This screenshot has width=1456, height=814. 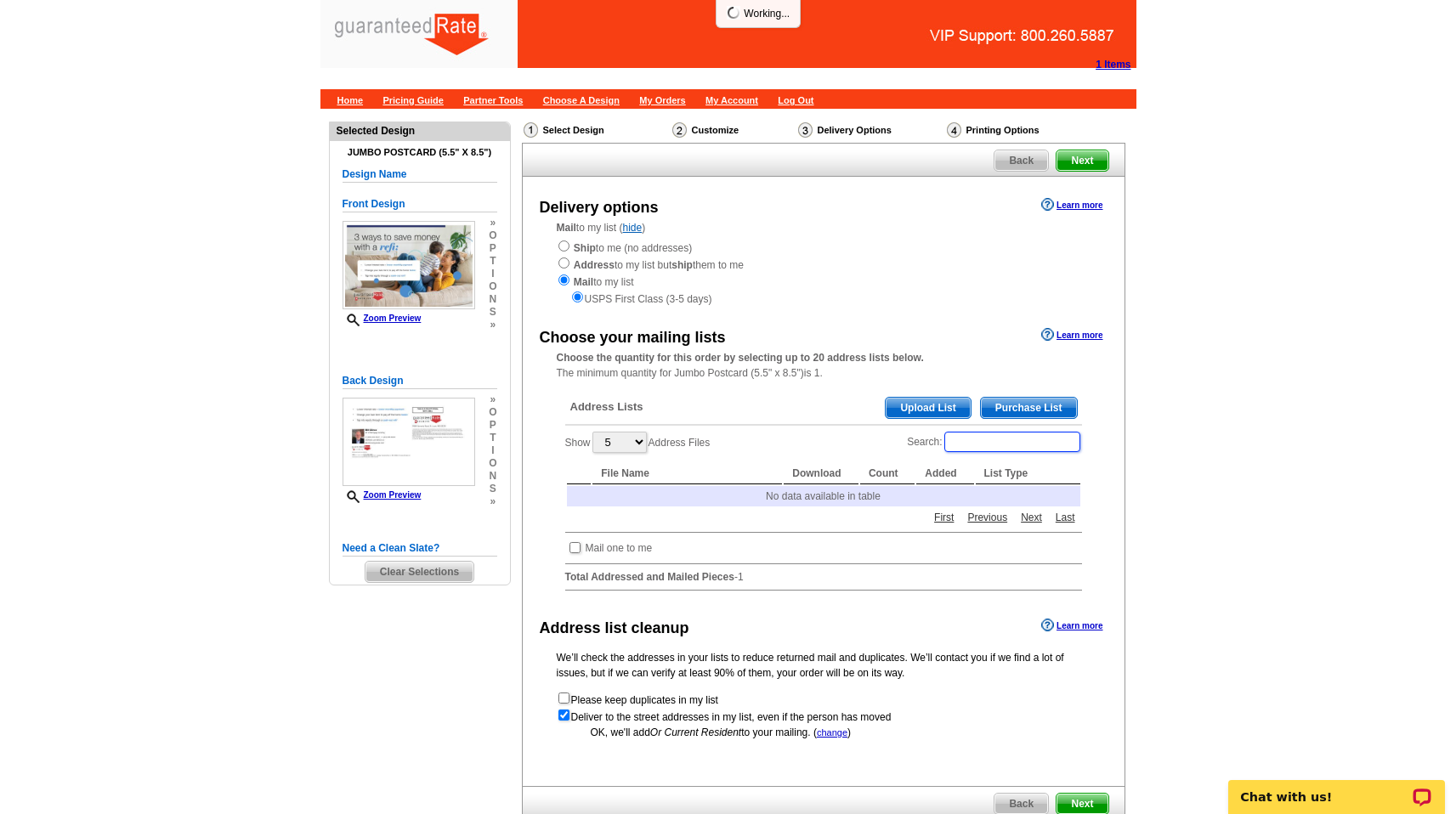 What do you see at coordinates (928, 407) in the screenshot?
I see `span: Upload List` at bounding box center [928, 407].